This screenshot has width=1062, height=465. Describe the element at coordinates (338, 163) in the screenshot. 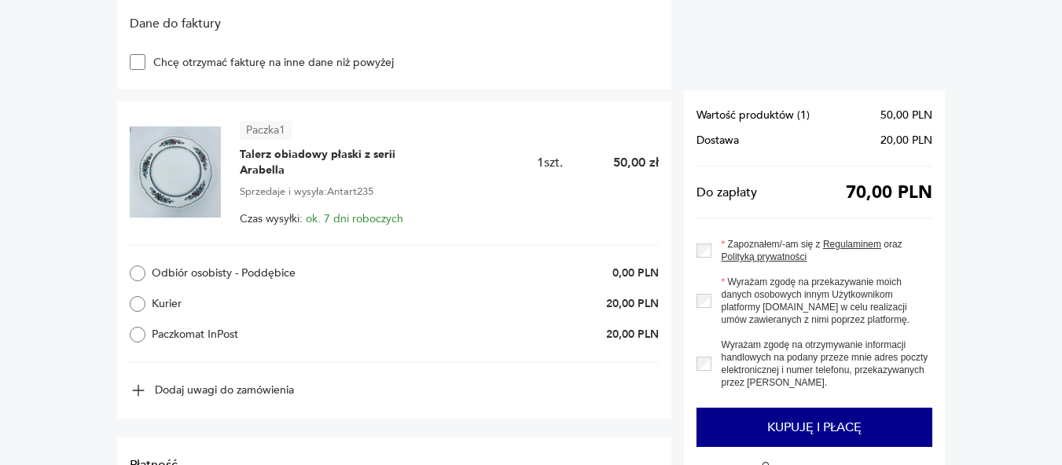

I see `span: Talerz obiadowy płaski z serii Arabella` at that location.